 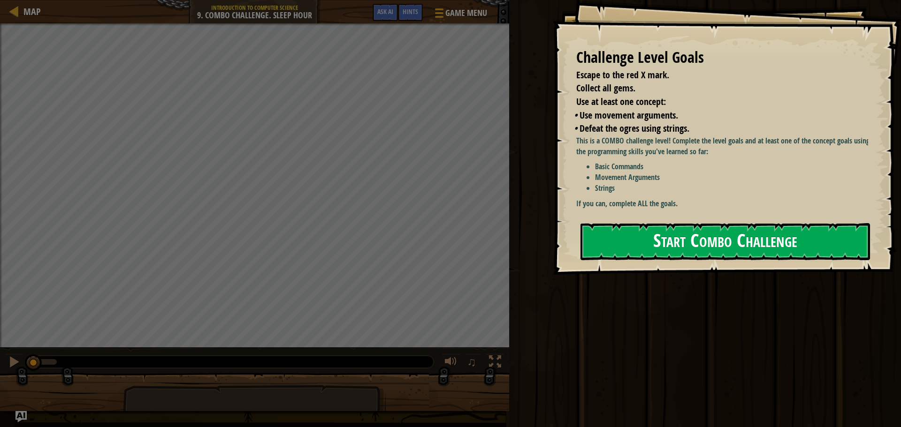 I want to click on span: Use movement arguments., so click(x=629, y=115).